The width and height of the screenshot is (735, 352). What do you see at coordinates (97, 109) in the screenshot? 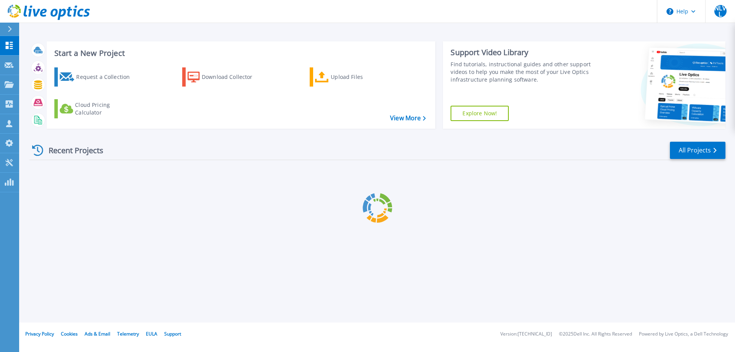
I see `a: Cloud Pricing Calculator` at bounding box center [97, 109].